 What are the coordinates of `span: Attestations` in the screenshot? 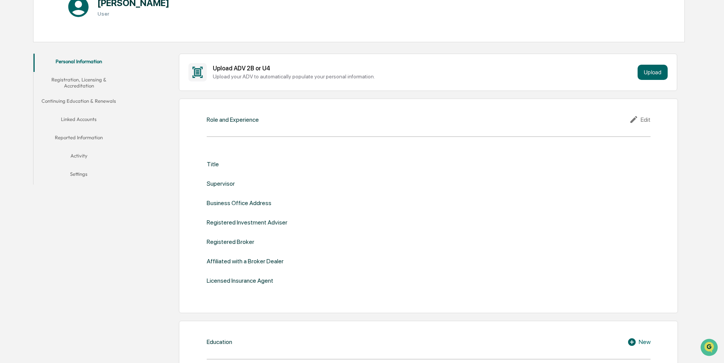 It's located at (78, 100).